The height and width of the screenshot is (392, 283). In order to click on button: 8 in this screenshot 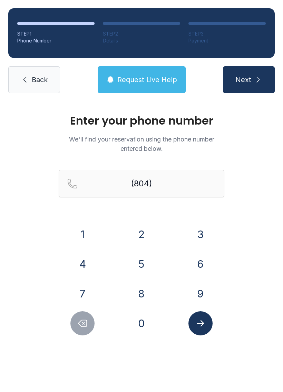, I will do `click(142, 294)`.